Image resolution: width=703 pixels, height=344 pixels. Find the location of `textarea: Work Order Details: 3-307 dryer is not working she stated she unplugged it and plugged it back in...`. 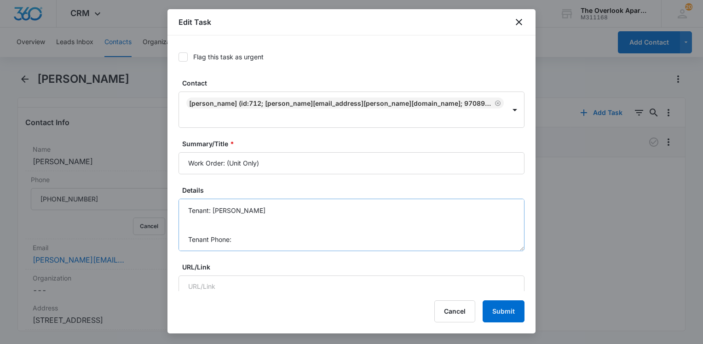

textarea: Work Order Details: 3-307 dryer is not working she stated she unplugged it and plugged it back in... is located at coordinates (351, 225).